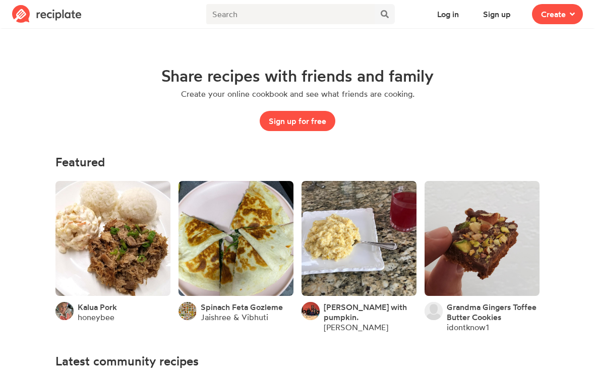  I want to click on a: Jaishree & Vibhuti, so click(235, 317).